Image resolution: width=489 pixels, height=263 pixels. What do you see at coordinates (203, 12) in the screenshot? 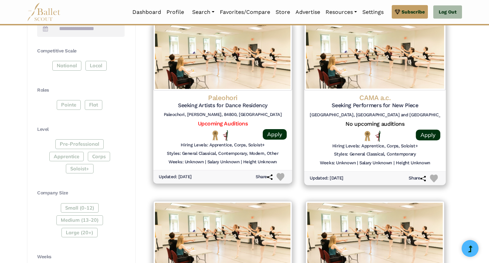
I see `a: Search` at bounding box center [203, 12].